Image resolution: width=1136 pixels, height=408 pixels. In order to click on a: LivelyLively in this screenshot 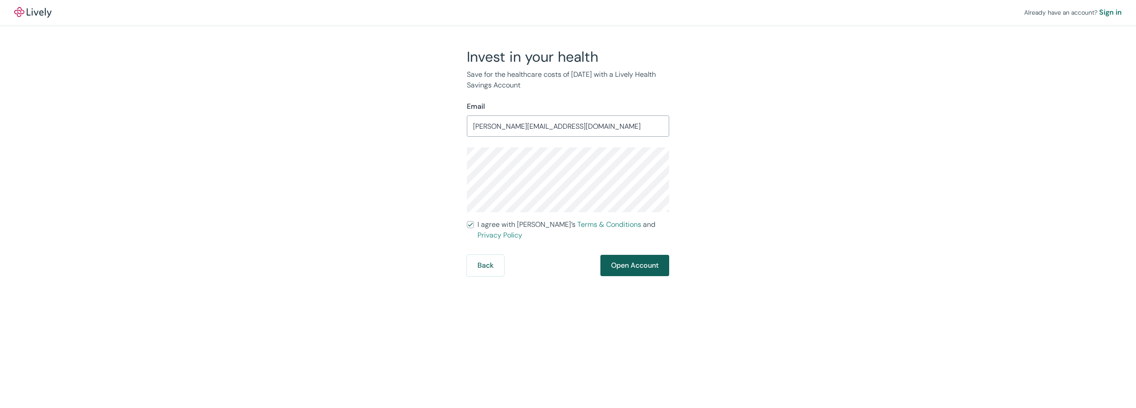, I will do `click(33, 12)`.